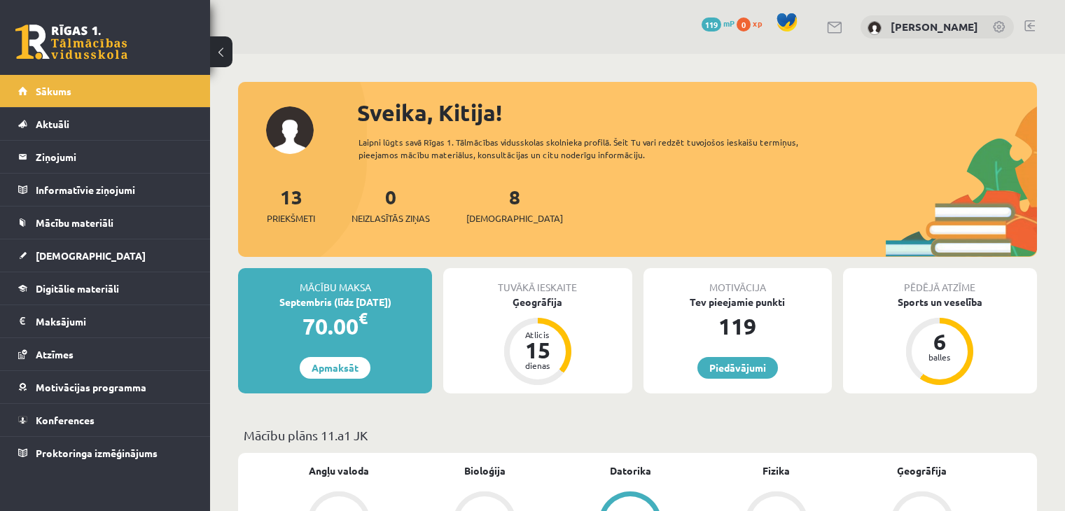 The width and height of the screenshot is (1065, 511). Describe the element at coordinates (537, 302) in the screenshot. I see `div: Ģeogrāfija` at that location.